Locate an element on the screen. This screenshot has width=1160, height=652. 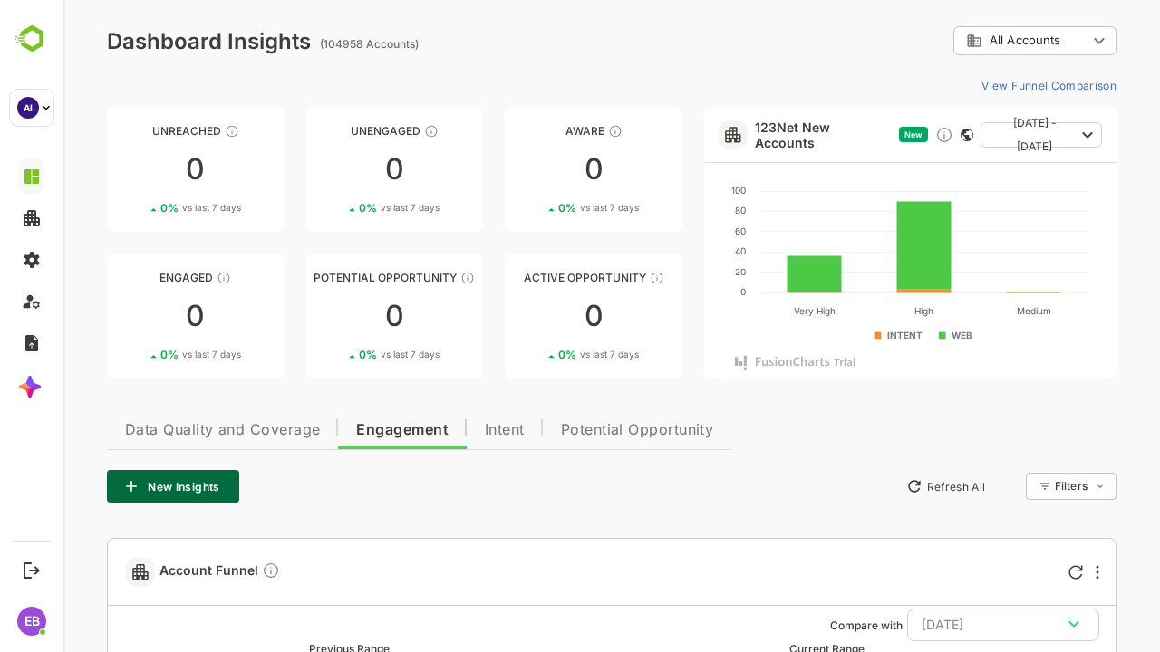
a: AwareThese accounts have just entered the buying cycle and need further nurturing00%vs last 7 days is located at coordinates (530, 169).